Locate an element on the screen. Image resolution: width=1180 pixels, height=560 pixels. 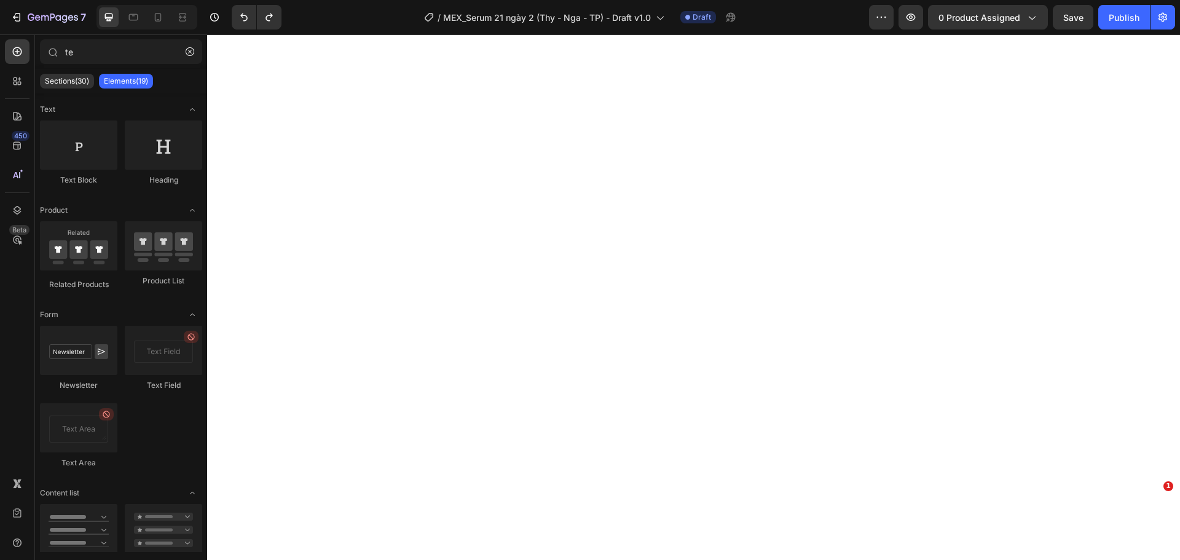
div: Newsletter is located at coordinates (79, 385).